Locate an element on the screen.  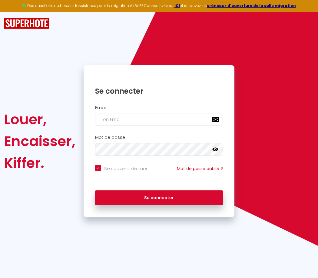
div: Encaisser, is located at coordinates (40, 141).